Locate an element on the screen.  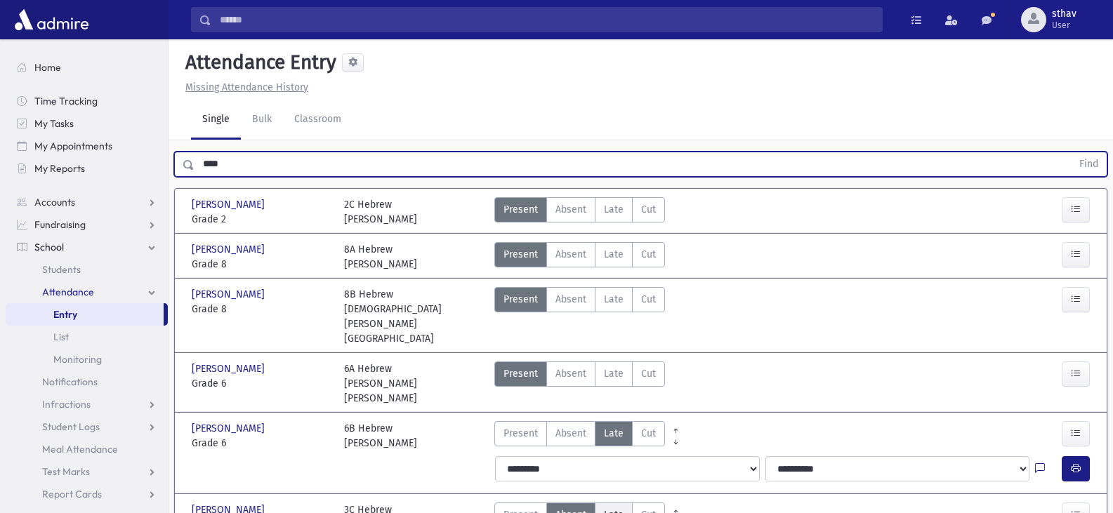
a: My Appointments is located at coordinates (86, 146).